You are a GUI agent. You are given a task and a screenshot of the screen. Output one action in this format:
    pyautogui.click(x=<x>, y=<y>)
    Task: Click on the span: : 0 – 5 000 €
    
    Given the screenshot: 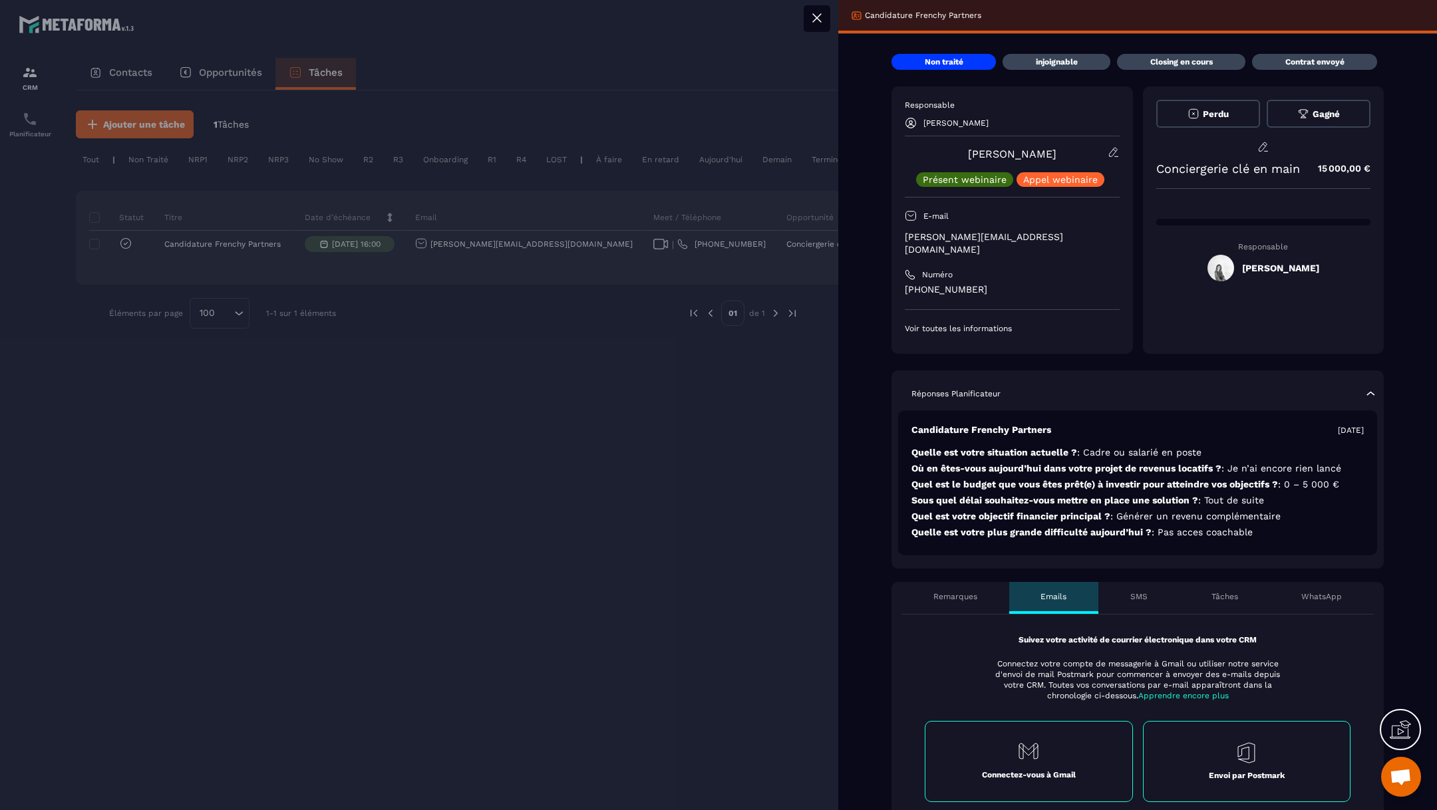 What is the action you would take?
    pyautogui.click(x=1309, y=484)
    